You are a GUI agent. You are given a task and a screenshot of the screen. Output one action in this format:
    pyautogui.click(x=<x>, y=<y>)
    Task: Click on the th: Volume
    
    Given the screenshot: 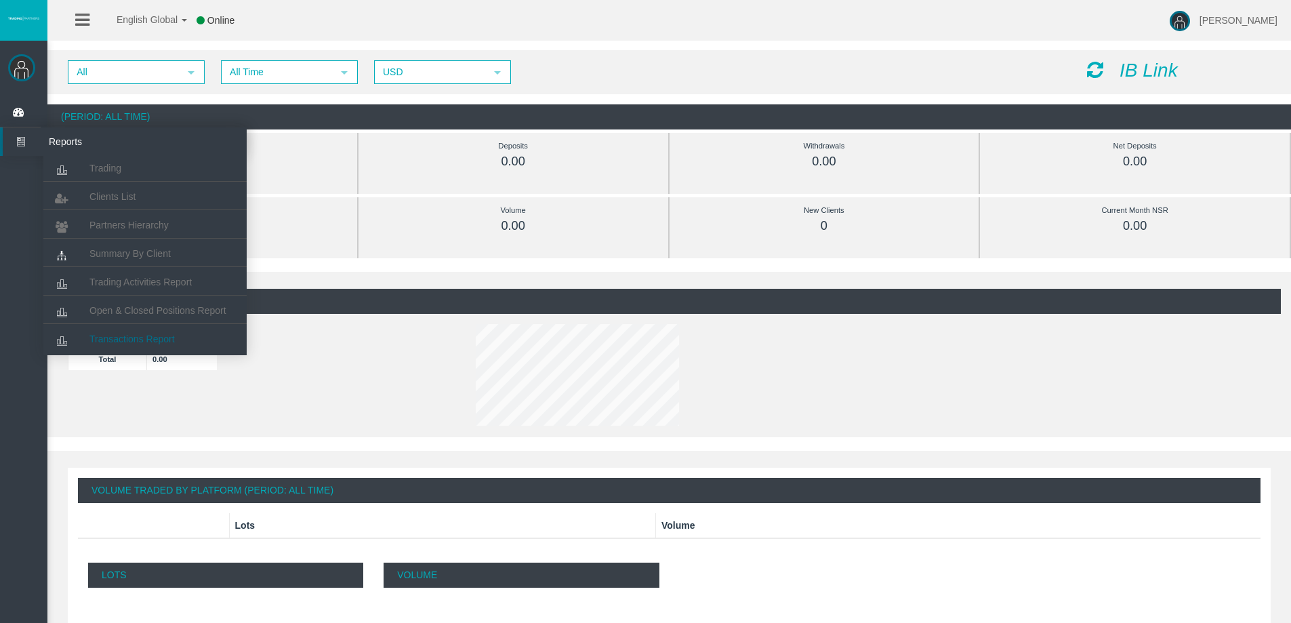 What is the action you would take?
    pyautogui.click(x=958, y=525)
    